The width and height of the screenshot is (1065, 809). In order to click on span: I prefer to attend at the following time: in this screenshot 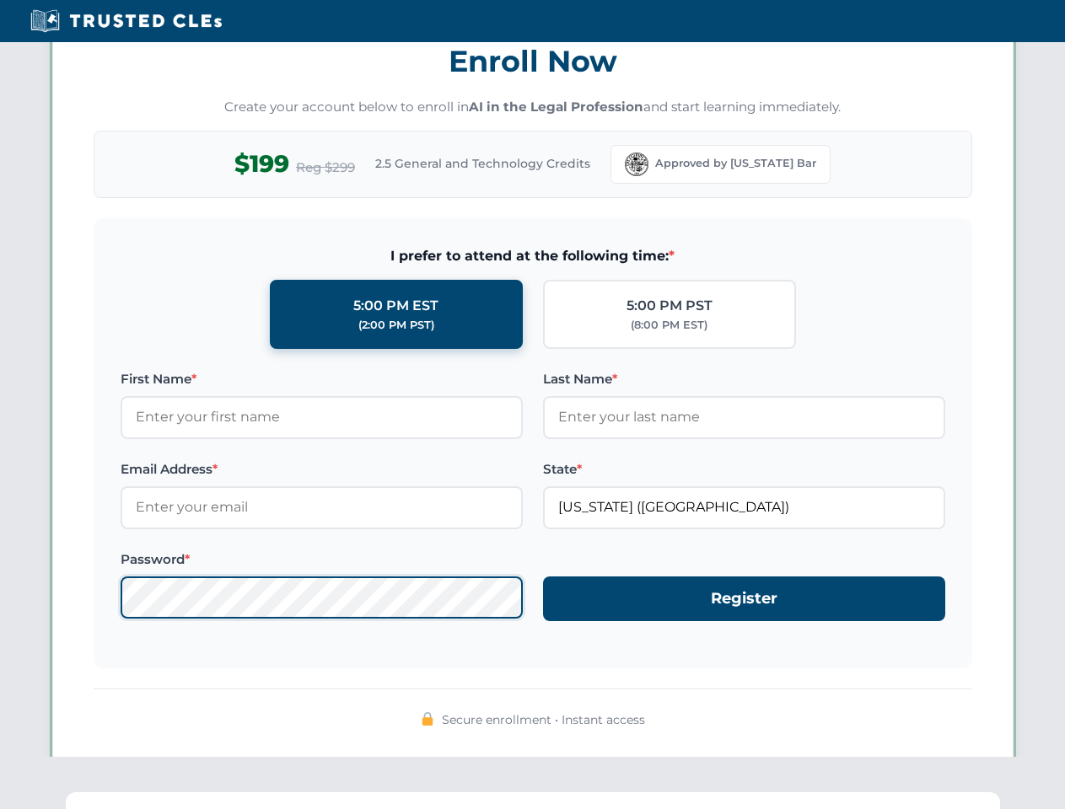, I will do `click(533, 256)`.